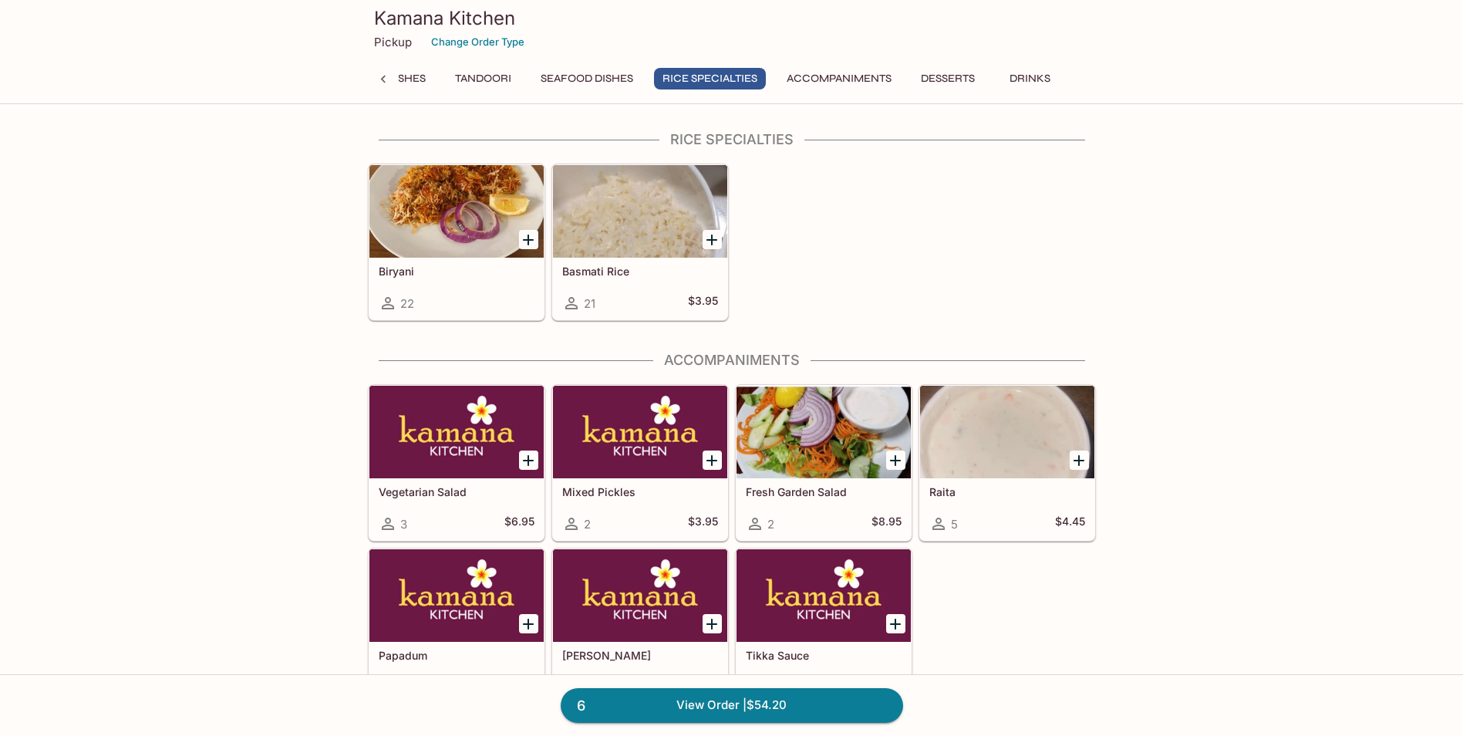 Image resolution: width=1463 pixels, height=736 pixels. I want to click on h5: $8.95, so click(886, 524).